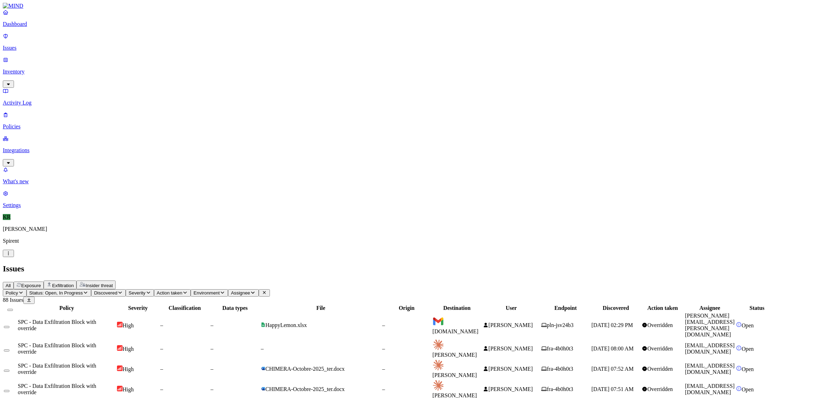 The height and width of the screenshot is (398, 838). I want to click on img: google-sheets, so click(263, 324).